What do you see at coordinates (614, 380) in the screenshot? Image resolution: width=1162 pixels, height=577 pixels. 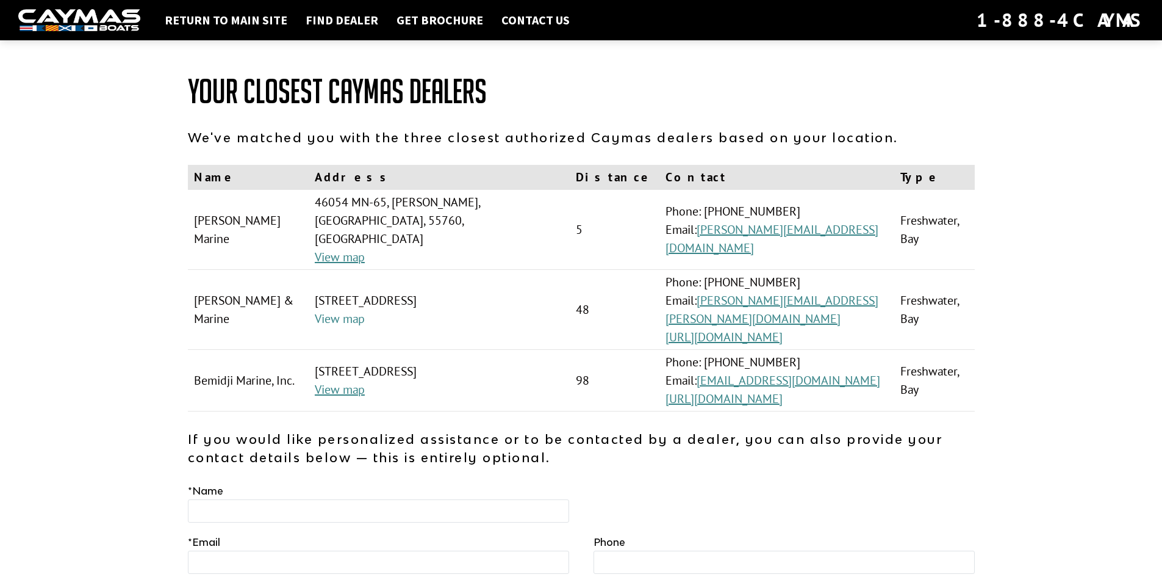 I see `td: 98` at bounding box center [614, 380].